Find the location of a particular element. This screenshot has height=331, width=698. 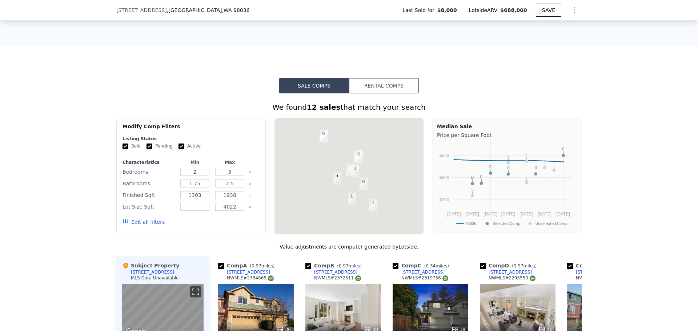

div: A chart. is located at coordinates (507, 186).